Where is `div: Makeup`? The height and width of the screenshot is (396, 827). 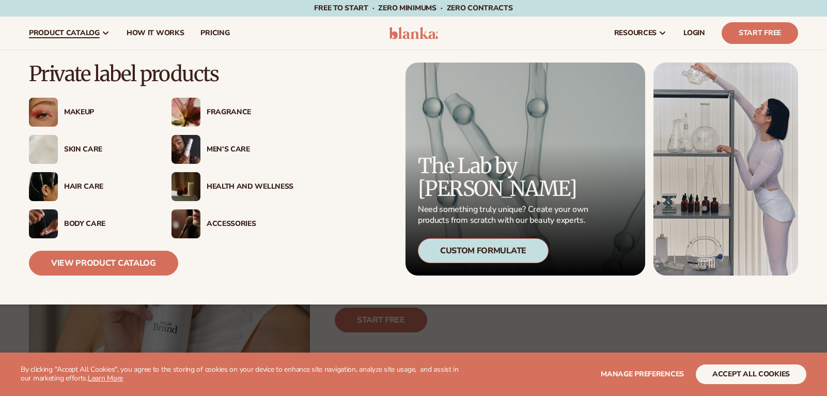 div: Makeup is located at coordinates (107, 112).